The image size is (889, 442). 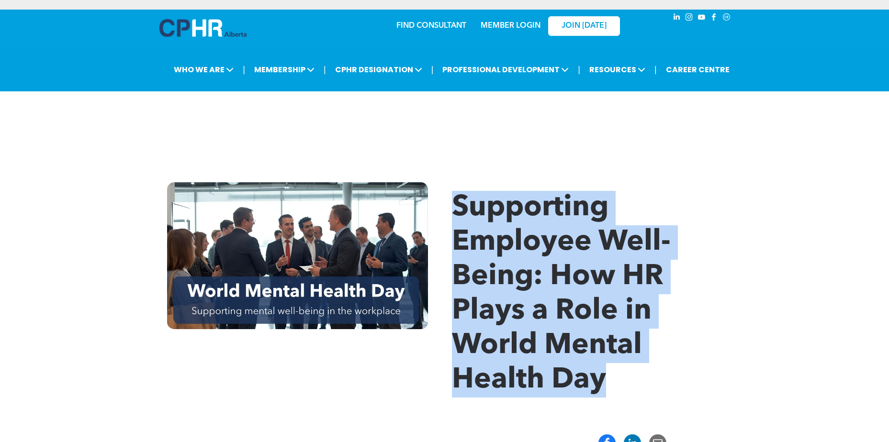 I want to click on a: FIND CONSULTANT, so click(x=431, y=26).